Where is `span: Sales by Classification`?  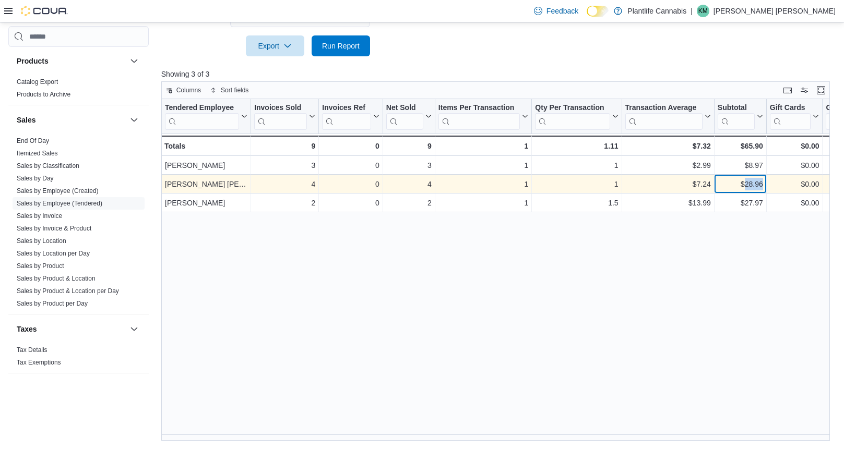
span: Sales by Classification is located at coordinates (48, 166).